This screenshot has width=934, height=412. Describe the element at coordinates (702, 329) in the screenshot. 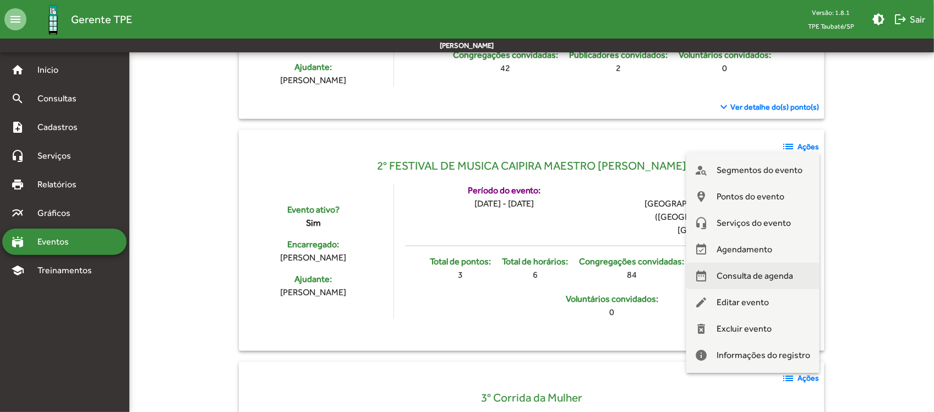

I see `mat-icon: delete_forever` at that location.